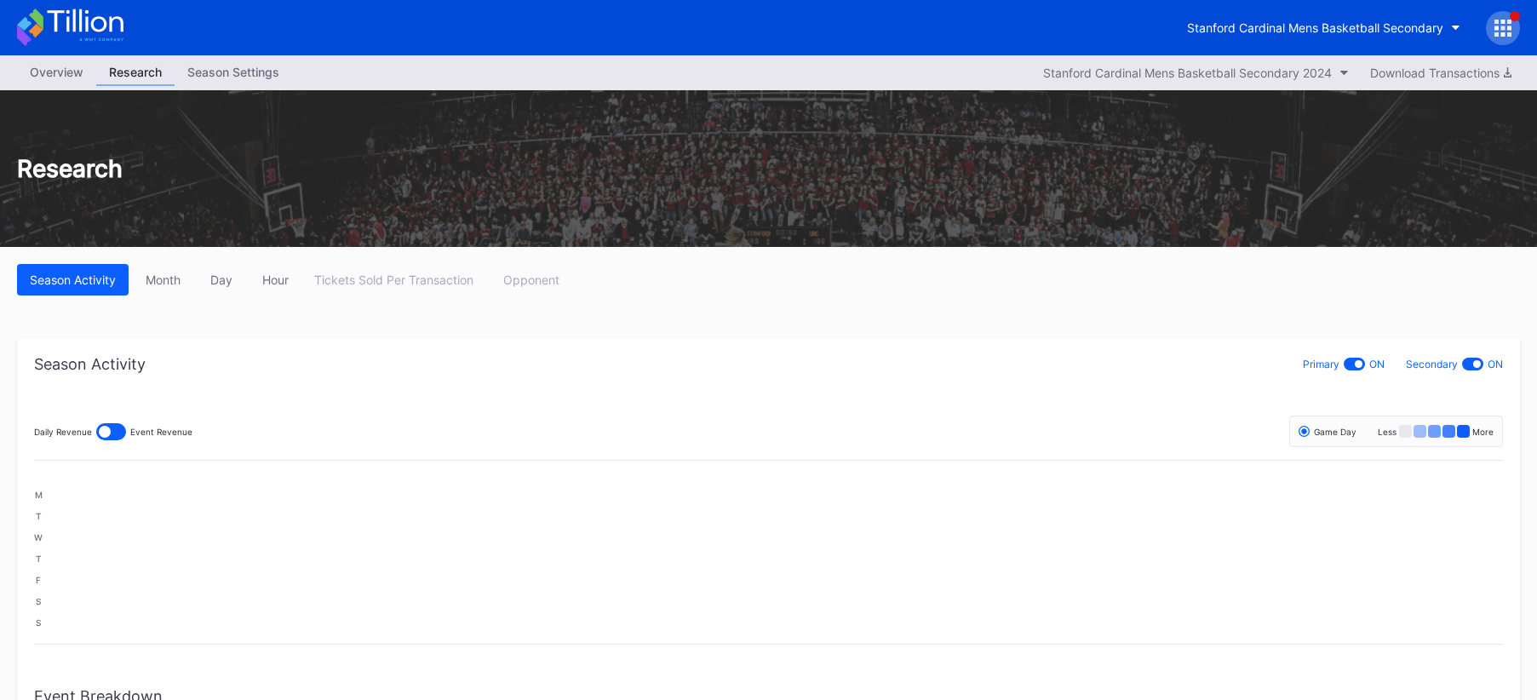 The width and height of the screenshot is (1537, 700). Describe the element at coordinates (163, 279) in the screenshot. I see `div: Month` at that location.